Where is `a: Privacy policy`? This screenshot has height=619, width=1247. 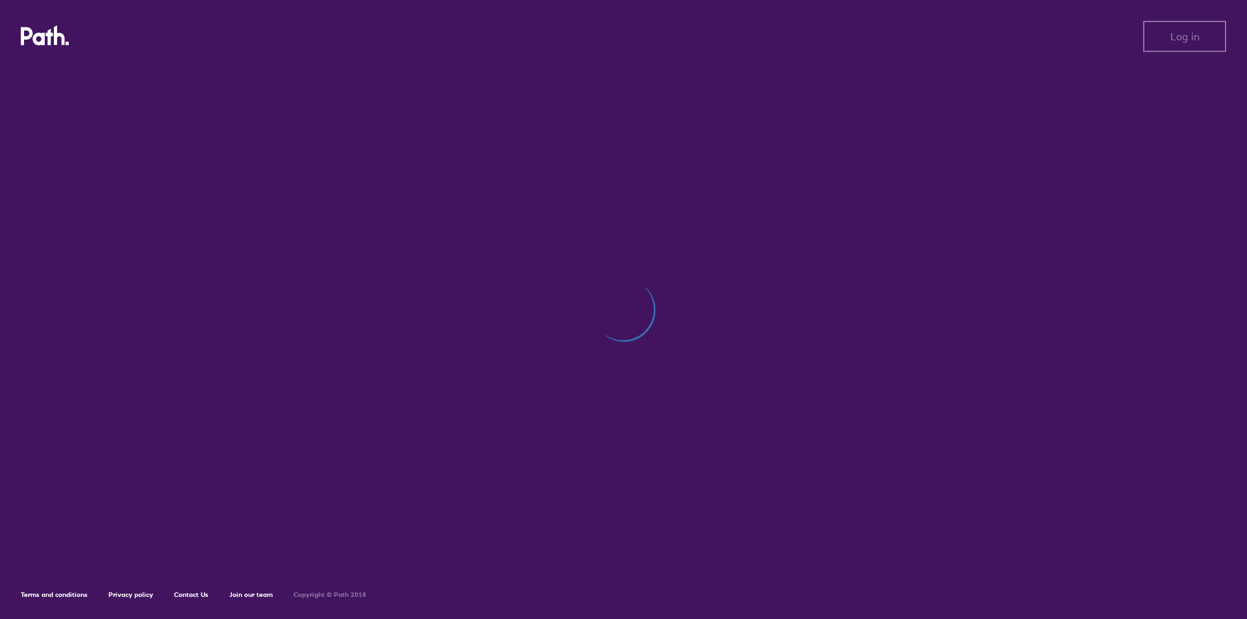
a: Privacy policy is located at coordinates (131, 594).